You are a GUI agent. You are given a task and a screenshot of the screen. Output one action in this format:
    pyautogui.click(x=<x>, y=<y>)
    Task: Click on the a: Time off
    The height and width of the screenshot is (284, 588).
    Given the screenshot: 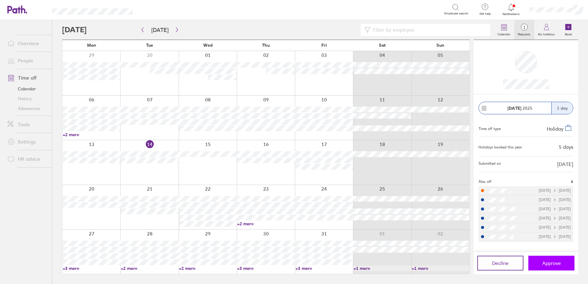 What is the action you would take?
    pyautogui.click(x=27, y=78)
    